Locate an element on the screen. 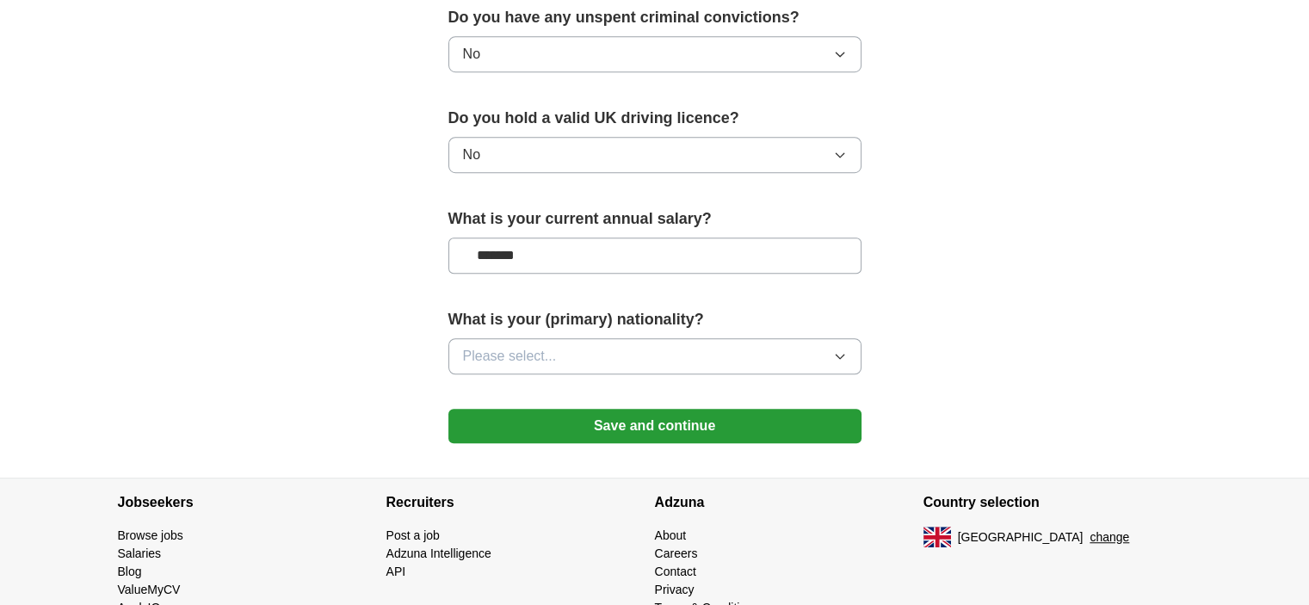 This screenshot has width=1309, height=605. a: About is located at coordinates (670, 535).